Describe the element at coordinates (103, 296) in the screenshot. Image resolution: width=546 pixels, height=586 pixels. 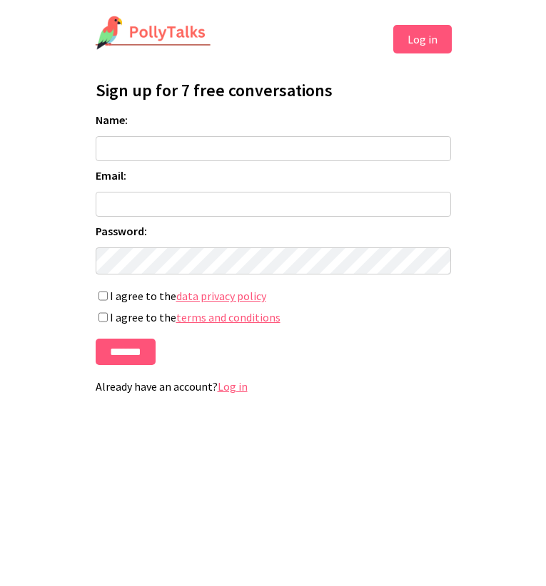
I see `input: I agree to thedata privacy policy` at that location.